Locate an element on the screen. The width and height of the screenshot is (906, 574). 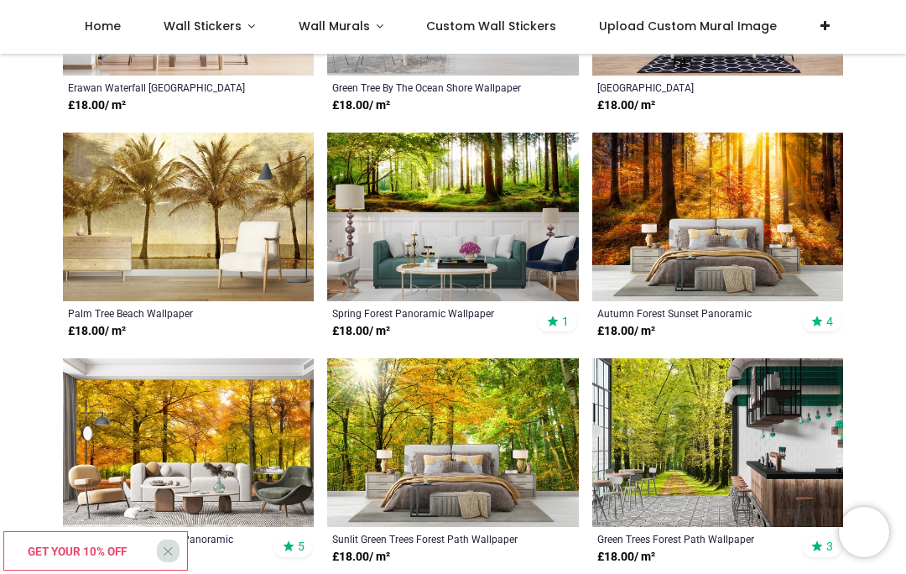
span: 1 is located at coordinates (565, 321).